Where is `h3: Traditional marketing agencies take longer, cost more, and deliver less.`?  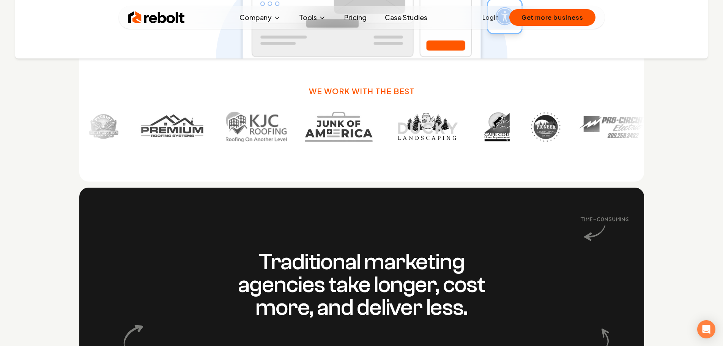
h3: Traditional marketing agencies take longer, cost more, and deliver less. is located at coordinates (362, 285).